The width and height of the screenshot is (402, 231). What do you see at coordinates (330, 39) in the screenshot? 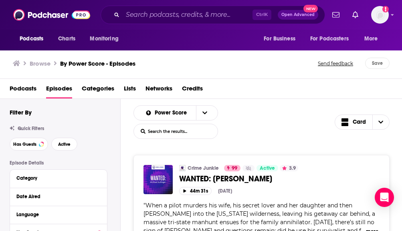
I see `span: For Podcasters` at bounding box center [330, 39].